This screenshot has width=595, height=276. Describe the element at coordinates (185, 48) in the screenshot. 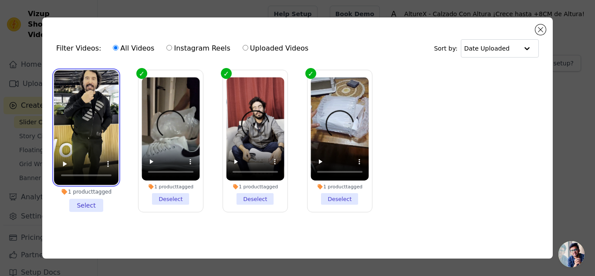

I see `div: Filter Videos:` at that location.